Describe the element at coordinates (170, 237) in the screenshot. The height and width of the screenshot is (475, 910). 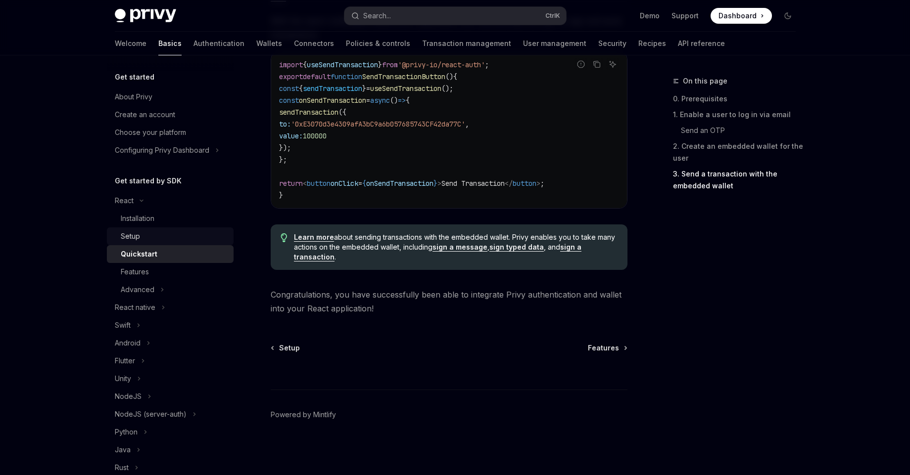
I see `a: Setup` at that location.